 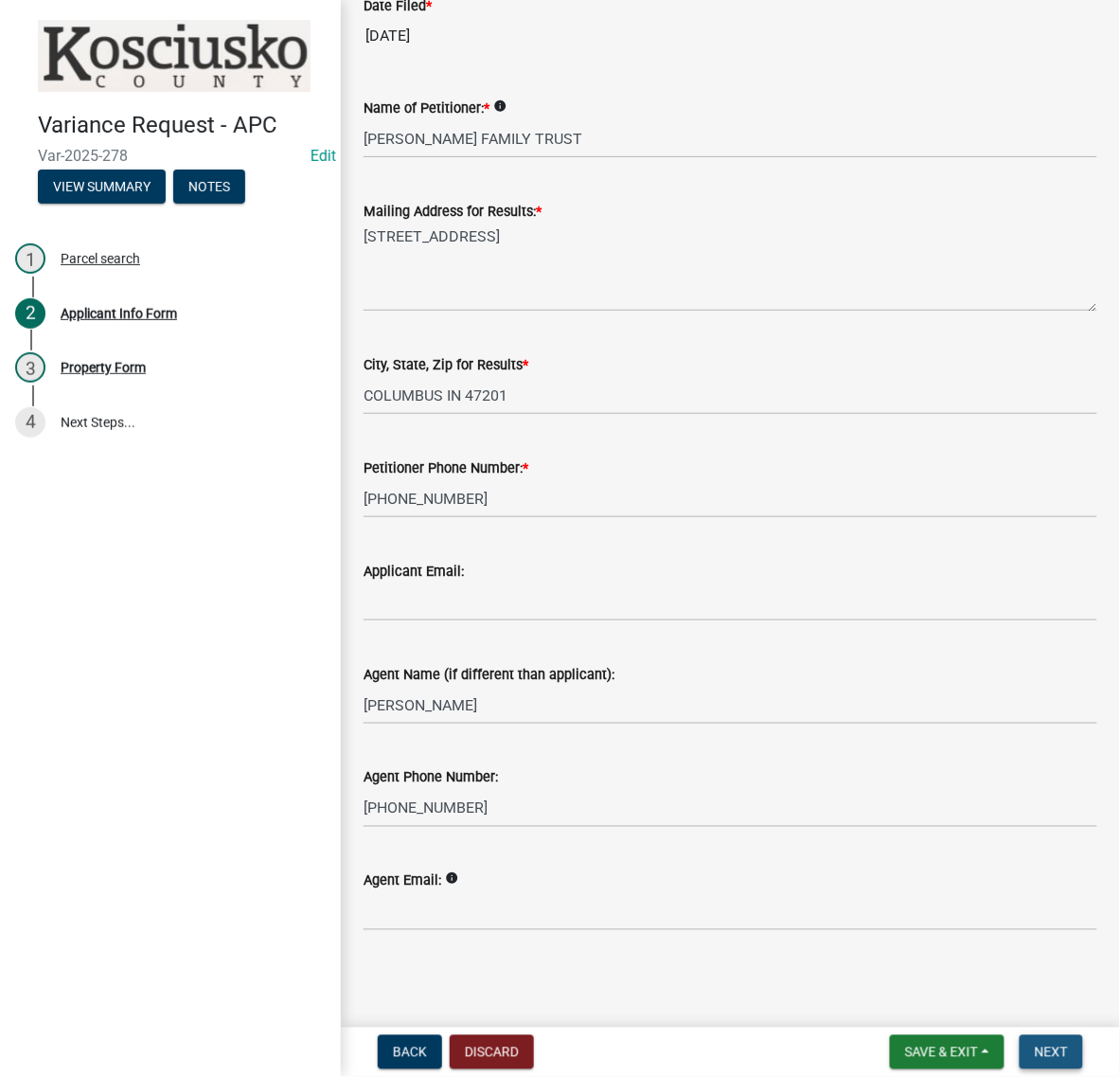 What do you see at coordinates (100, 259) in the screenshot?
I see `div: Parcel search` at bounding box center [100, 259].